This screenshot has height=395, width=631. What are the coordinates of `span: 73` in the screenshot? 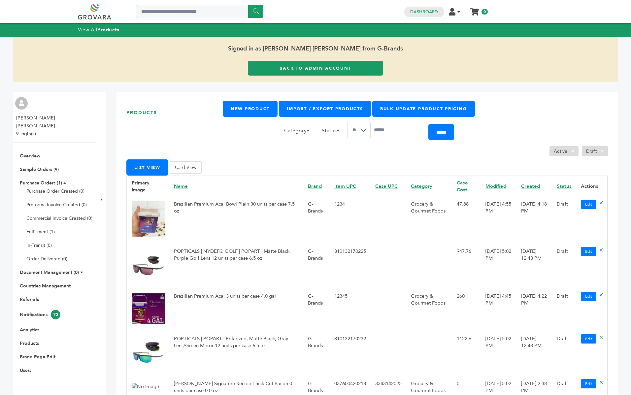 It's located at (55, 314).